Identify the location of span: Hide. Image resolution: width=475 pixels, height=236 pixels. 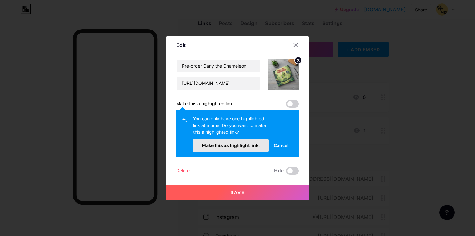
(279, 171).